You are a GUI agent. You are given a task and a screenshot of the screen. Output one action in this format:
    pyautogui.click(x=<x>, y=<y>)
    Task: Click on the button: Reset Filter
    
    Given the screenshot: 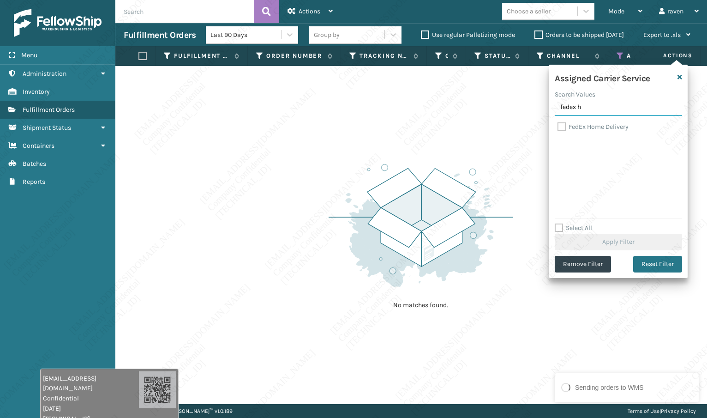 What is the action you would take?
    pyautogui.click(x=658, y=264)
    